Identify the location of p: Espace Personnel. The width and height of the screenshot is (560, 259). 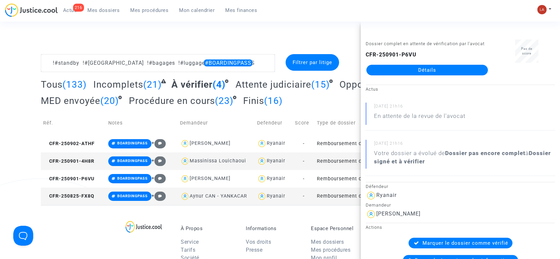
(339, 229).